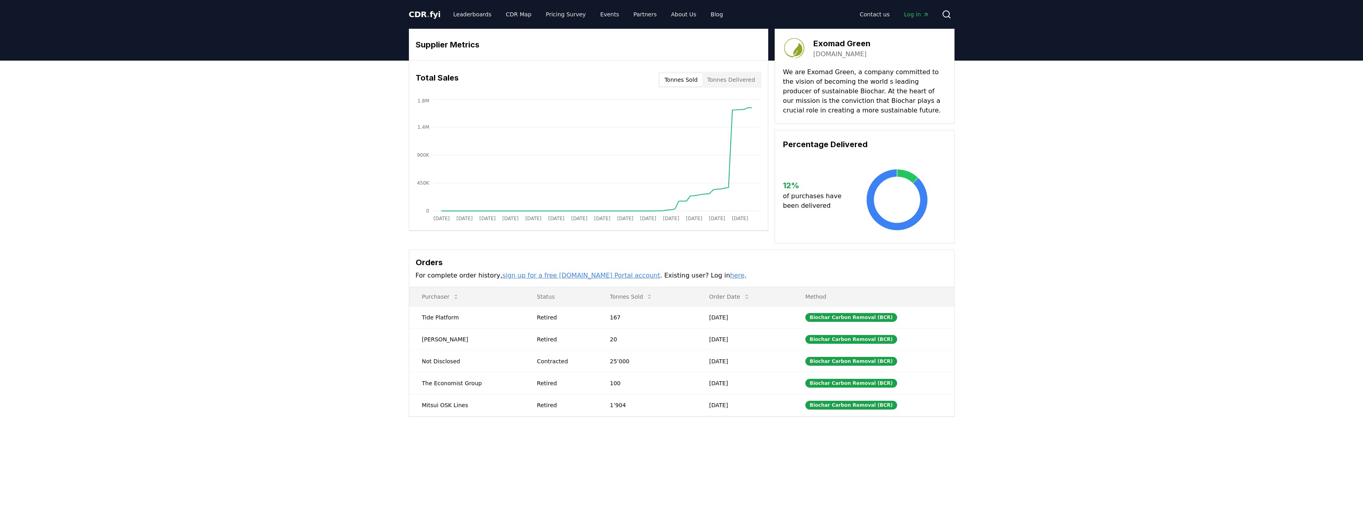 The width and height of the screenshot is (1363, 524). Describe the element at coordinates (437, 80) in the screenshot. I see `h3: Total Sales` at that location.